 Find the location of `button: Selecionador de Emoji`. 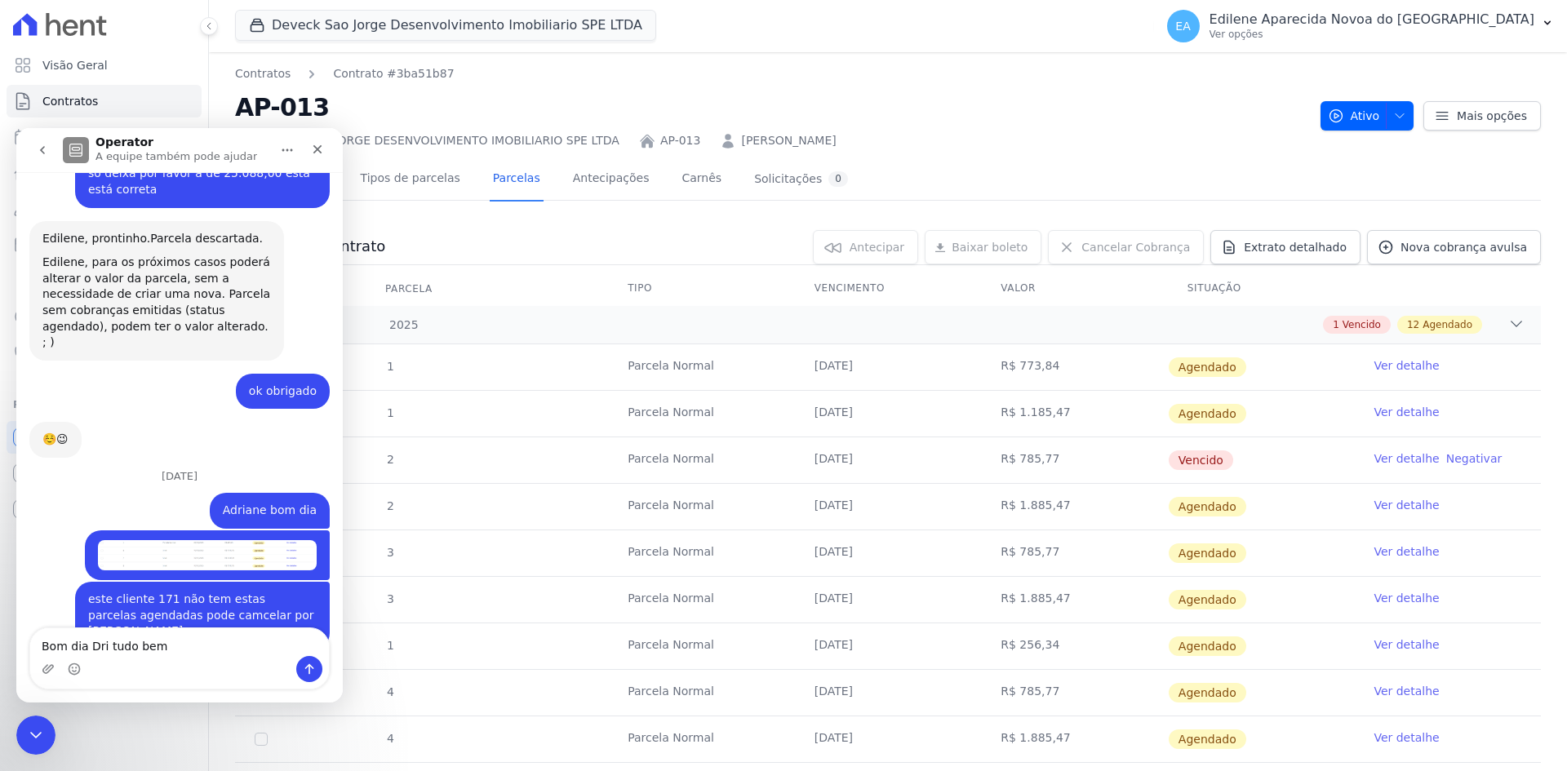

button: Selecionador de Emoji is located at coordinates (58, 541).